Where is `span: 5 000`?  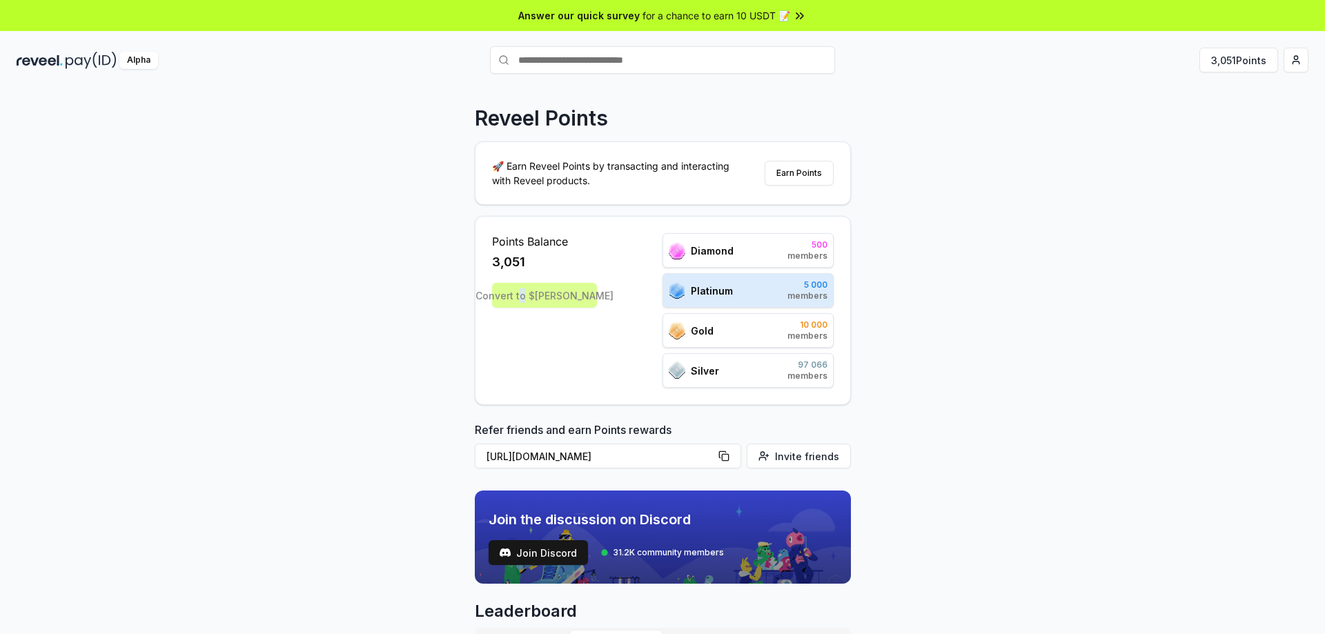
span: 5 000 is located at coordinates (808, 285).